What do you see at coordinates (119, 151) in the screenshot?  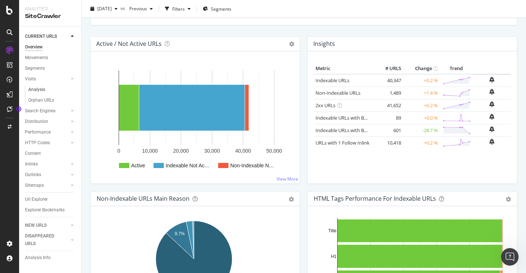 I see `text: 0` at bounding box center [119, 151].